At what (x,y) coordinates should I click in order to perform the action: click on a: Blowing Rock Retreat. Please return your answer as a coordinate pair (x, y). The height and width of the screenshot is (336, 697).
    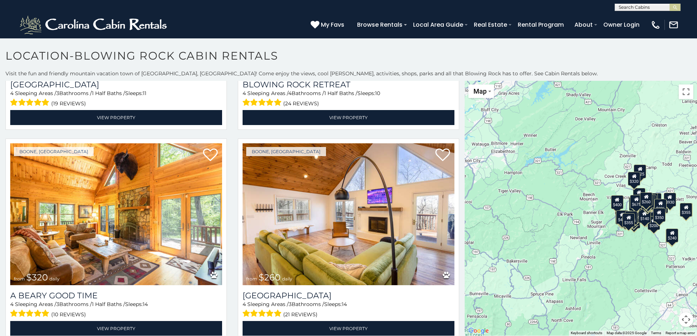
    Looking at the image, I should click on (348, 84).